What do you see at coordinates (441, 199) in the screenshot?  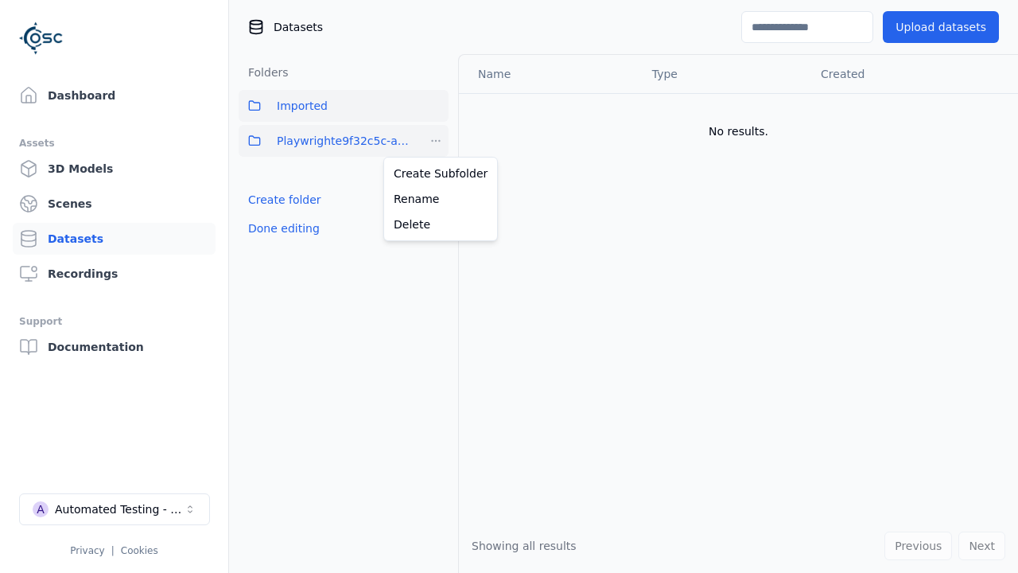 I see `div: Rename` at bounding box center [441, 199].